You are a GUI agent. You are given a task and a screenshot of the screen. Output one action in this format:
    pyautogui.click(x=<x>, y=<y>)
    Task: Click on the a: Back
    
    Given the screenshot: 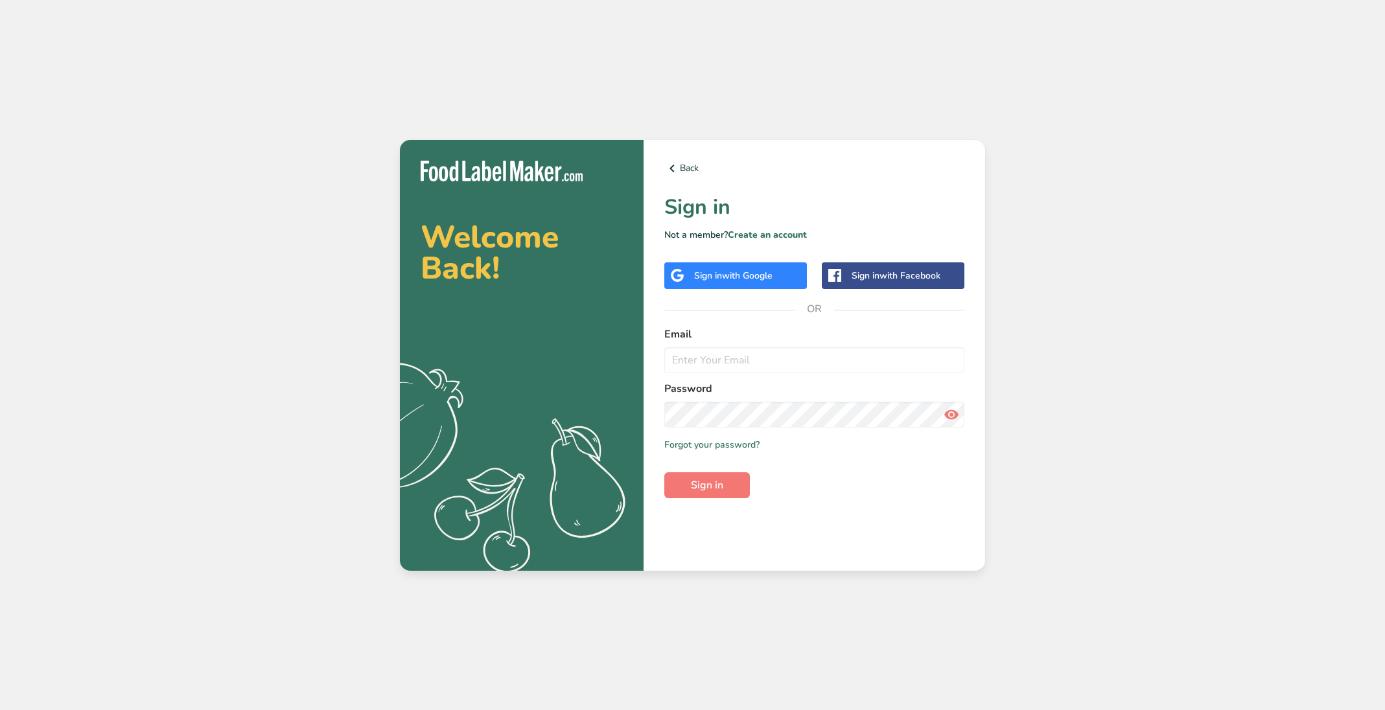 What is the action you would take?
    pyautogui.click(x=814, y=168)
    